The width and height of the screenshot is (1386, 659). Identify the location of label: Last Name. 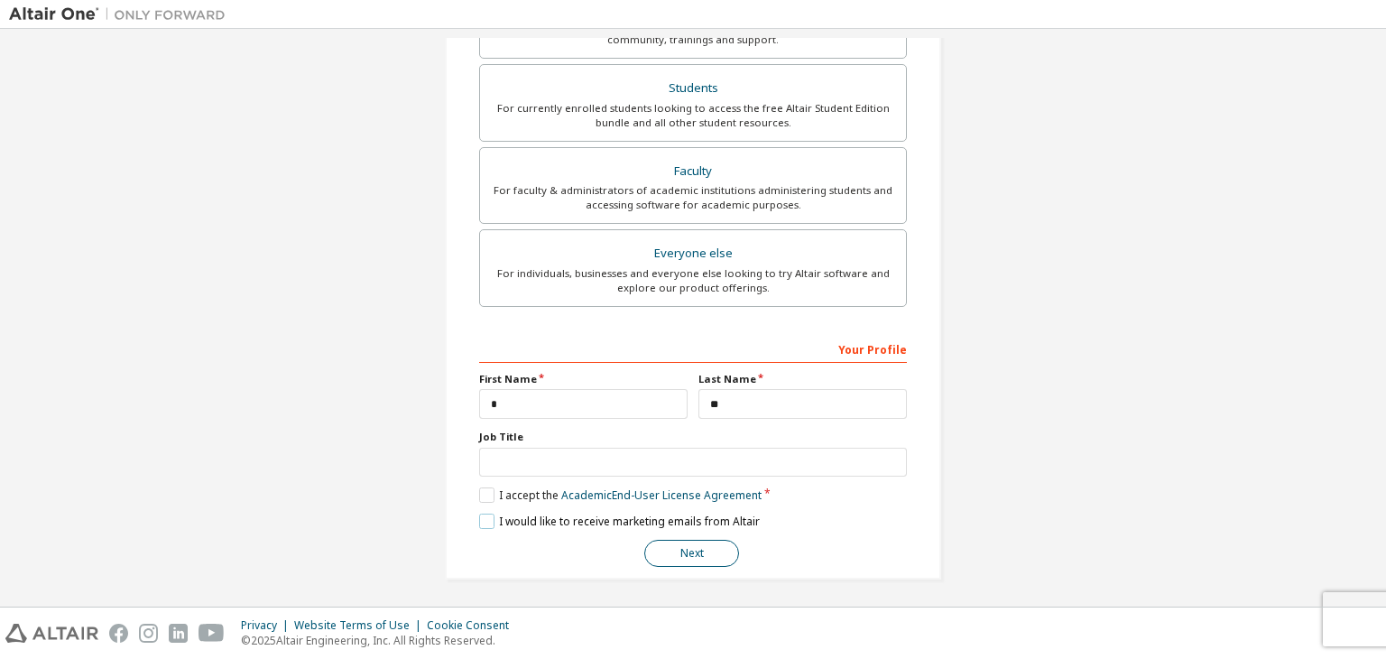
(802, 379).